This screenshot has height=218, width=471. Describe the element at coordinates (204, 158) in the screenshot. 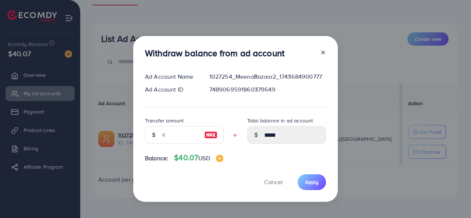

I see `span: USD` at that location.